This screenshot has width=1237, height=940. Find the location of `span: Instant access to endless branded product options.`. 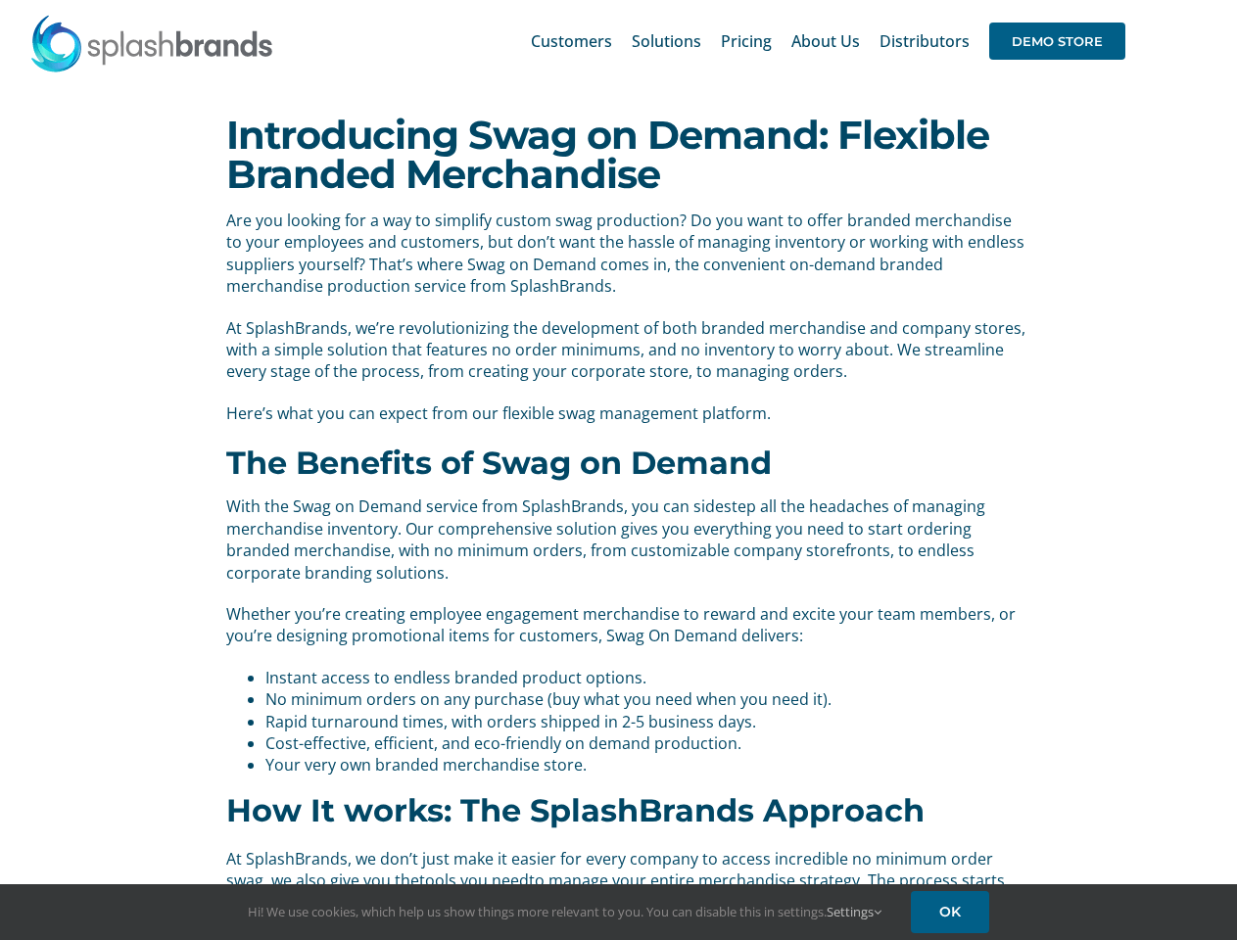

span: Instant access to endless branded product options. is located at coordinates (455, 678).